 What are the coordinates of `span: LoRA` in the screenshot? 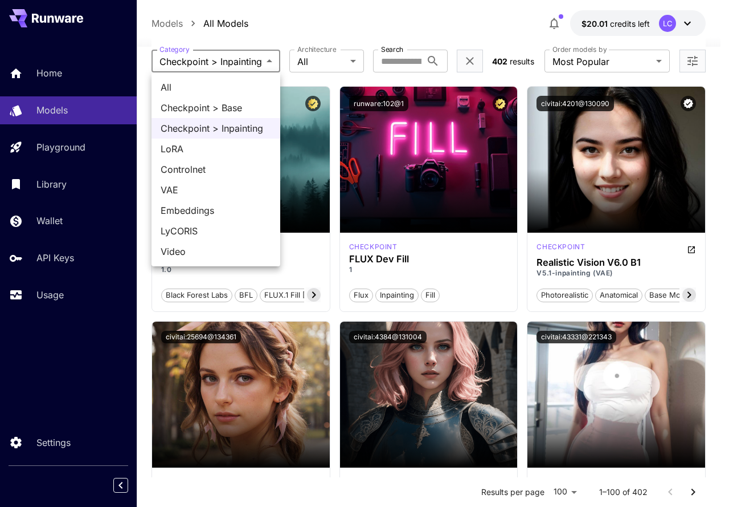 It's located at (216, 149).